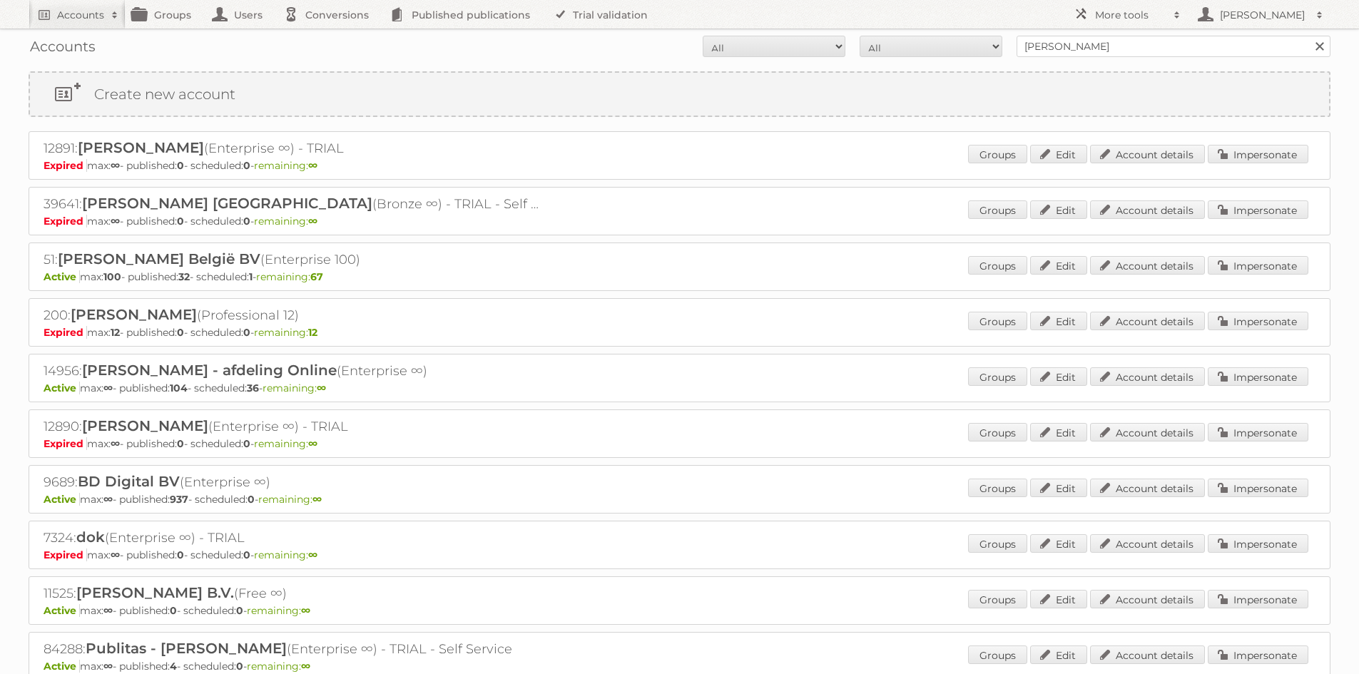  I want to click on strong: 937, so click(179, 499).